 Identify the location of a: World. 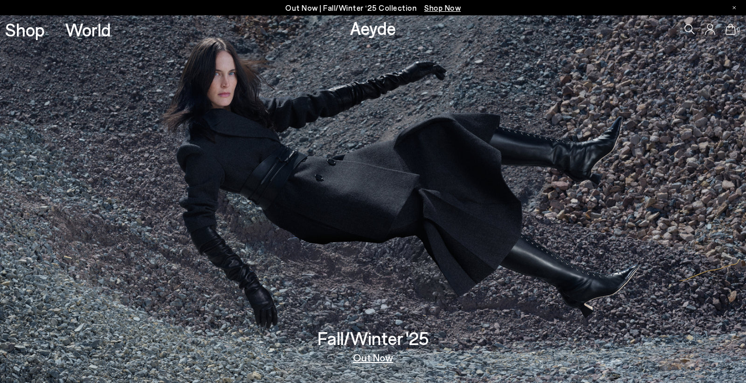
(88, 29).